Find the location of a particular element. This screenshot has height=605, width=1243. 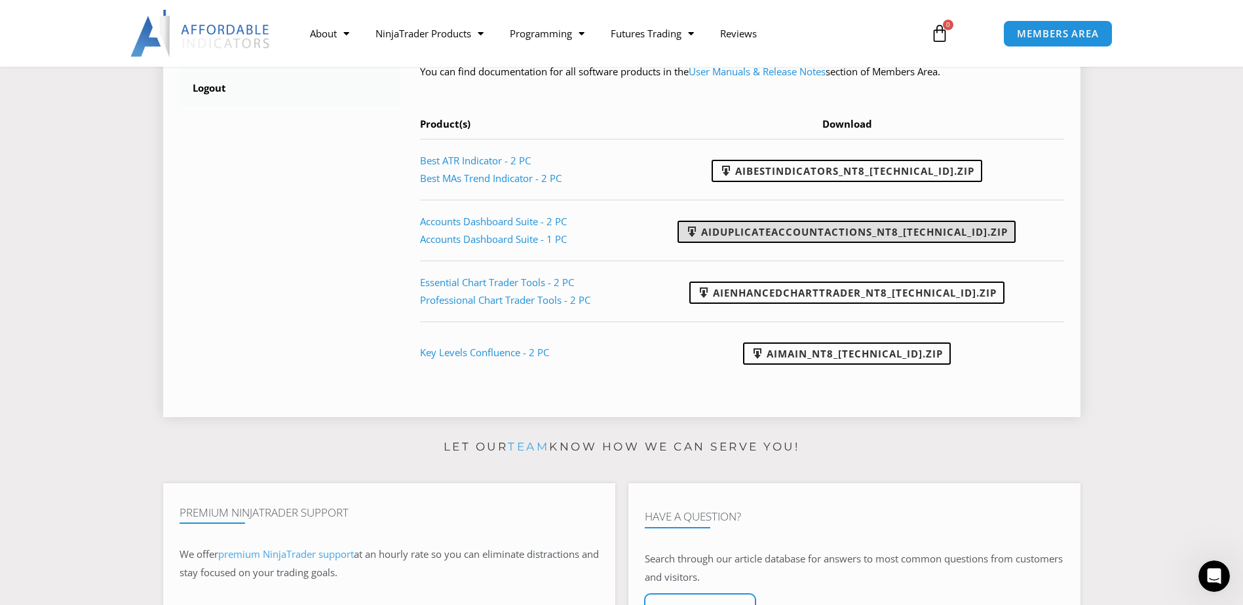

span: premium NinjaTrader support is located at coordinates (286, 554).